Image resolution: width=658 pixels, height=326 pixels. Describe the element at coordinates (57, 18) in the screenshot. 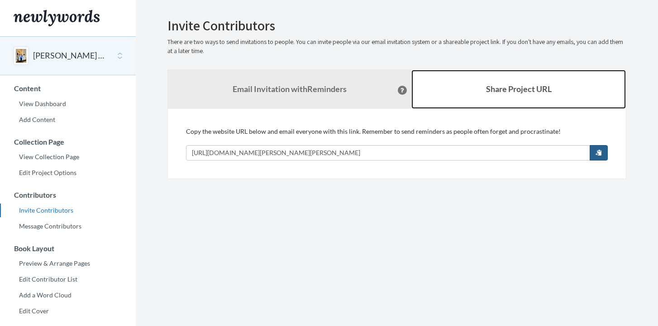

I see `img: Newlywords logo` at that location.